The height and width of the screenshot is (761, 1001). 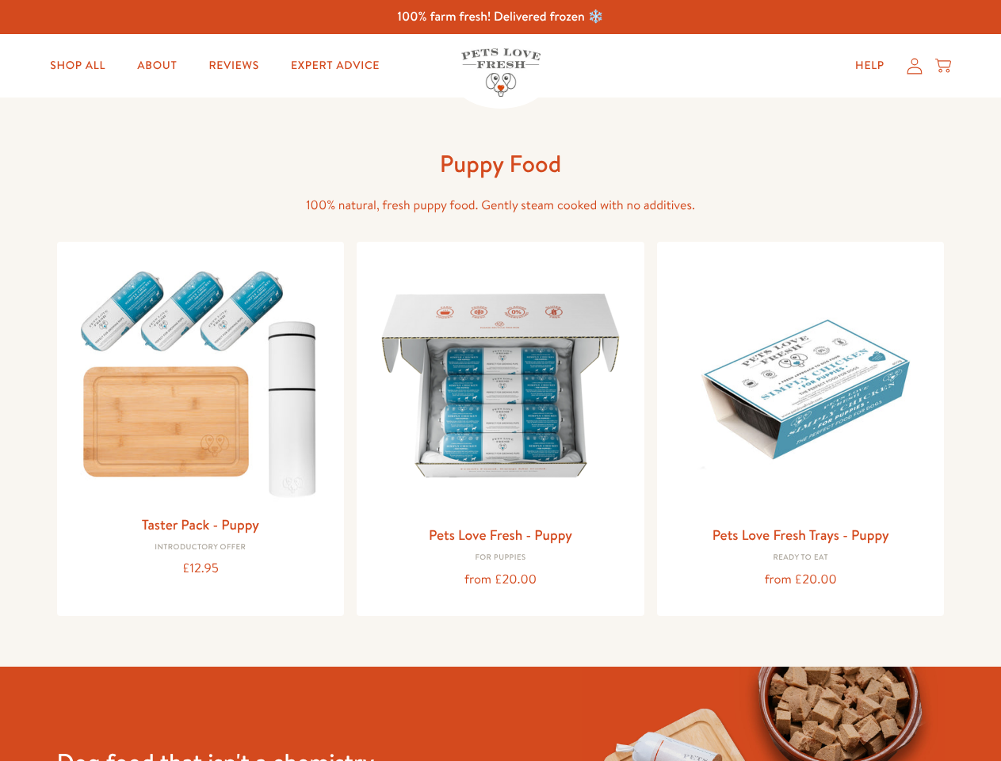 I want to click on a: Reviews, so click(x=233, y=66).